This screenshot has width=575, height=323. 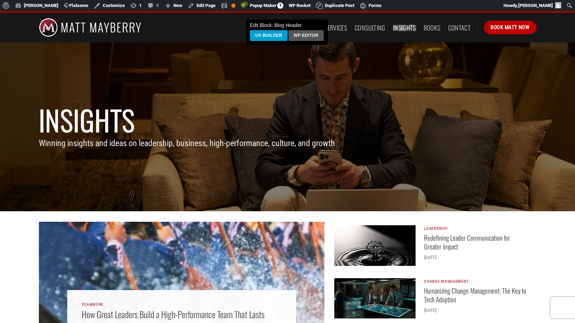 I want to click on a: UX Builder, so click(x=269, y=35).